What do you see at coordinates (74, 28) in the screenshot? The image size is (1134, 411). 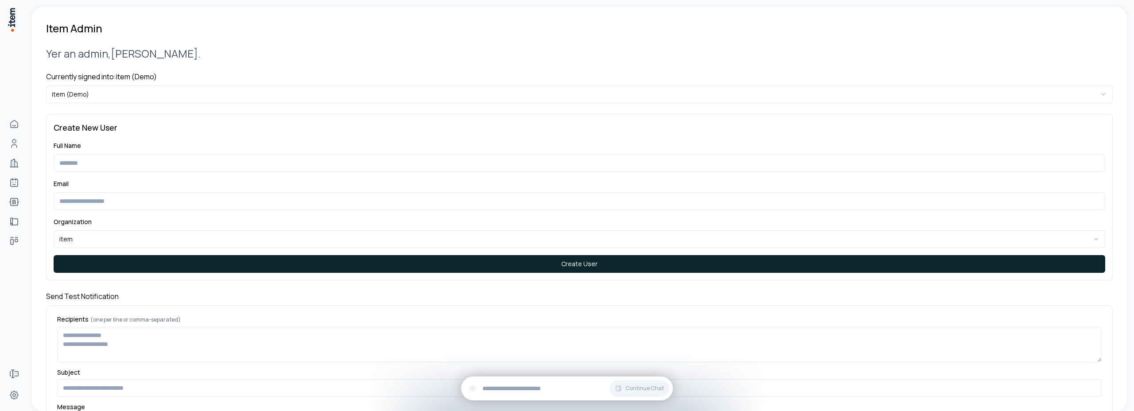 I see `h1: Item Admin` at bounding box center [74, 28].